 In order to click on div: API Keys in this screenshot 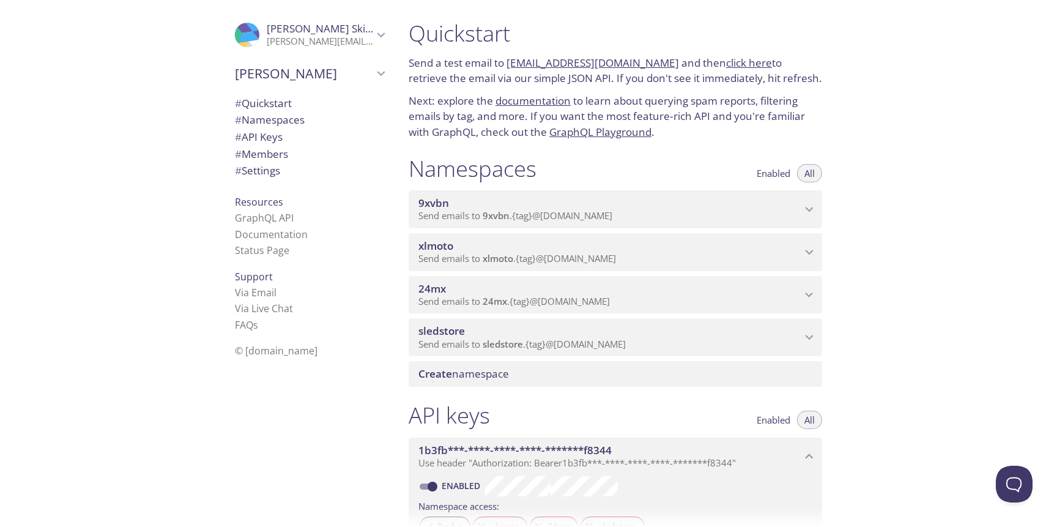, I will do `click(310, 137)`.